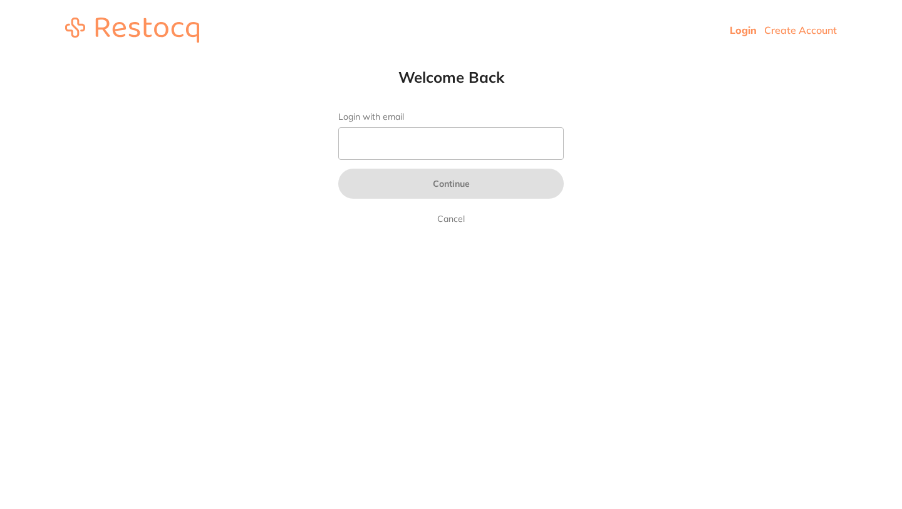  I want to click on button: Continue, so click(451, 184).